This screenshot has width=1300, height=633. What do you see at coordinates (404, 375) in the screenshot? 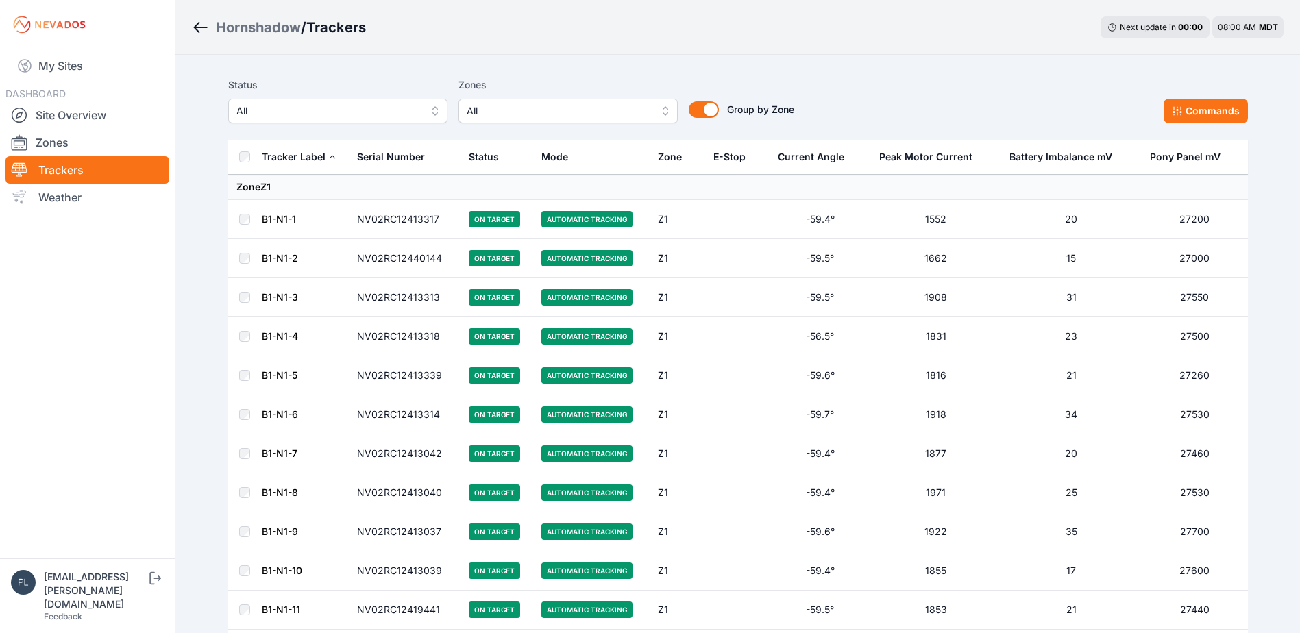
I see `td: NV02RC12413339` at bounding box center [404, 375].